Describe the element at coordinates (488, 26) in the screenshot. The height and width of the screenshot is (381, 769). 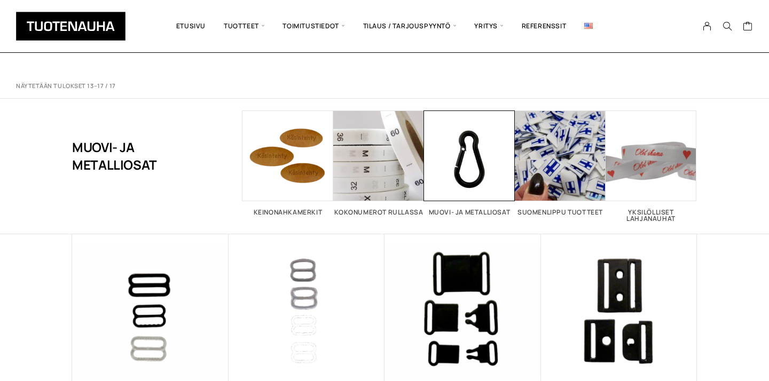
I see `span: Yritys` at that location.